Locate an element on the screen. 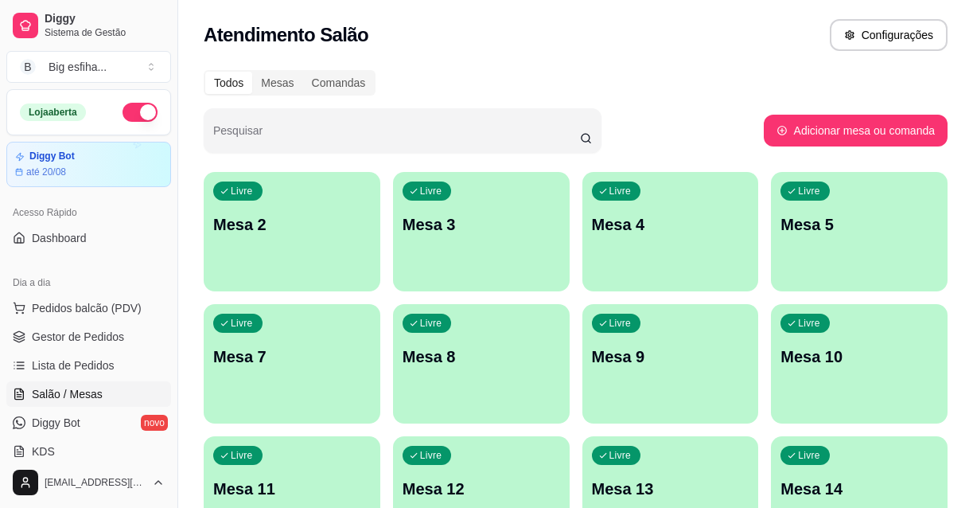  input: Pesquisar is located at coordinates (396, 137).